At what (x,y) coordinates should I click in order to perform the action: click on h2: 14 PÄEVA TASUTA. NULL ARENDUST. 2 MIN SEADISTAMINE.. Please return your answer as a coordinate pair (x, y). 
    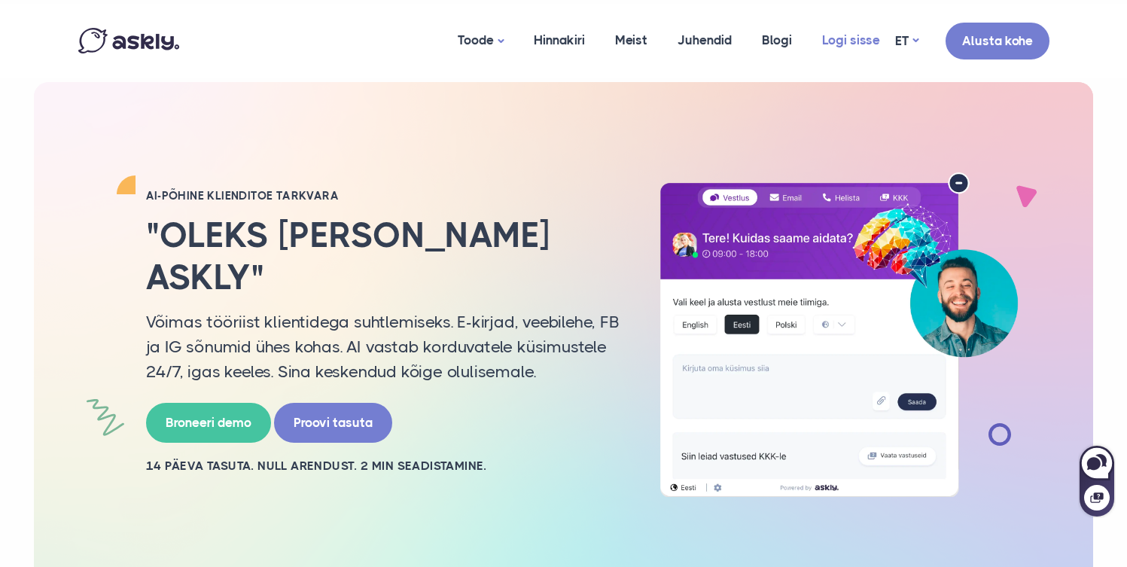
    Looking at the image, I should click on (383, 466).